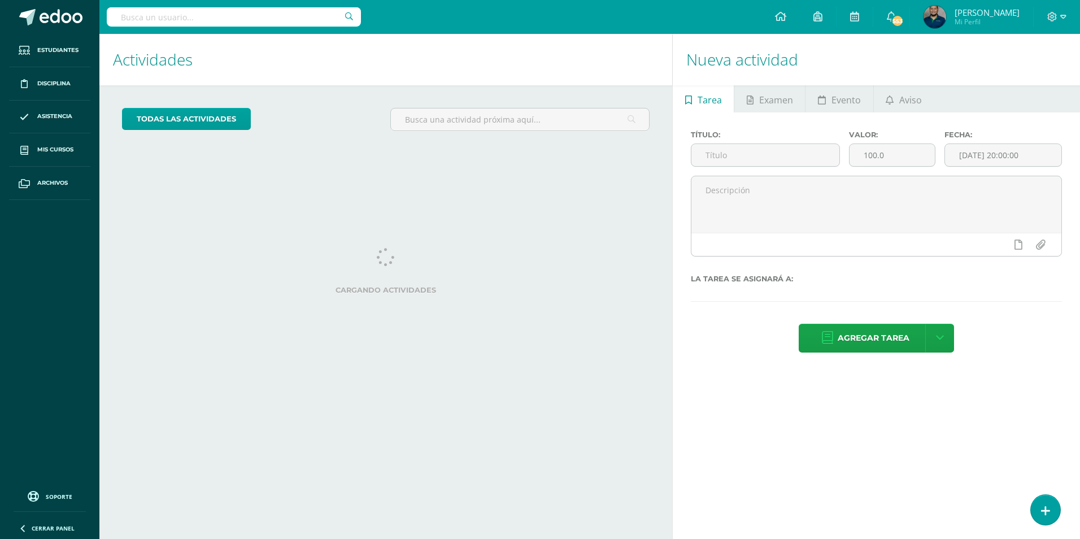 Image resolution: width=1080 pixels, height=539 pixels. What do you see at coordinates (50, 84) in the screenshot?
I see `a: Disciplina` at bounding box center [50, 84].